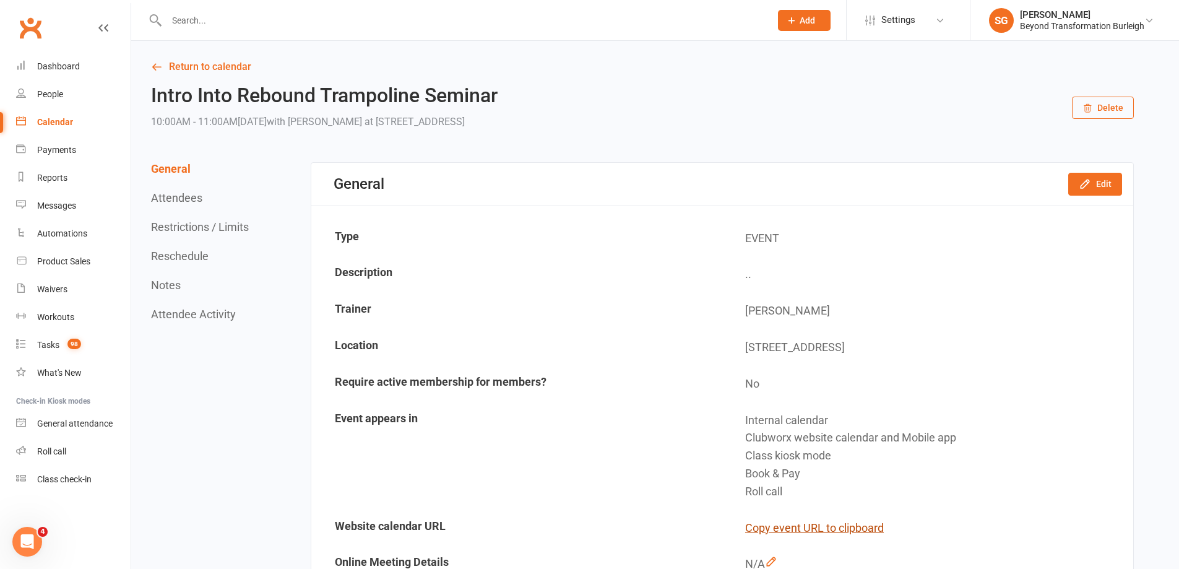 This screenshot has width=1179, height=569. What do you see at coordinates (73, 345) in the screenshot?
I see `a: Tasks 98` at bounding box center [73, 345].